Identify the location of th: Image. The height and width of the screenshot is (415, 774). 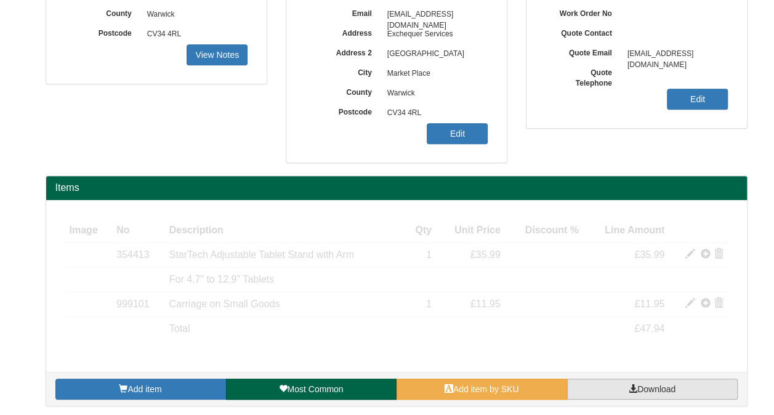
(88, 231).